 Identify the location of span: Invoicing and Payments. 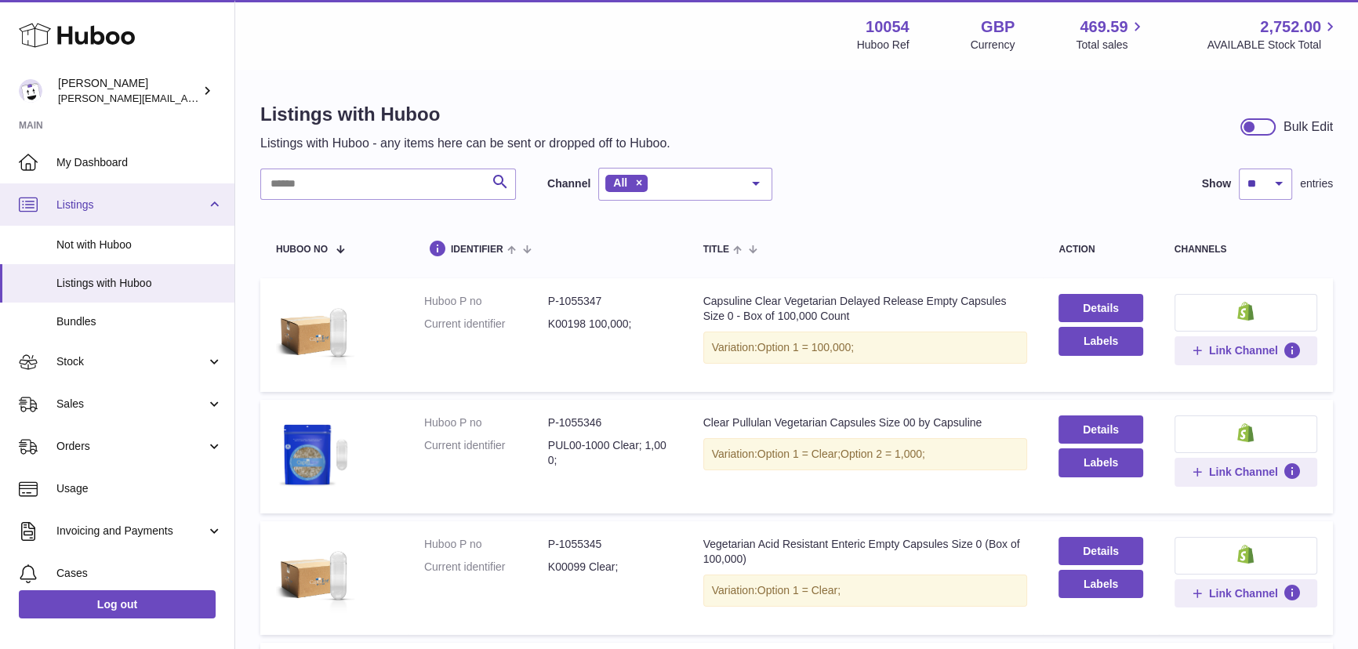
(131, 531).